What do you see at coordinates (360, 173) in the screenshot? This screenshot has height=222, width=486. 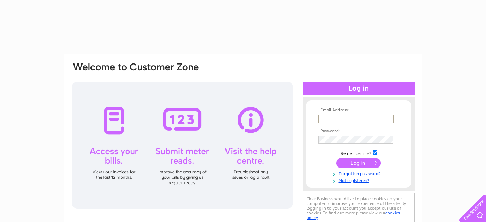 I see `a: Forgotten password?` at bounding box center [360, 173].